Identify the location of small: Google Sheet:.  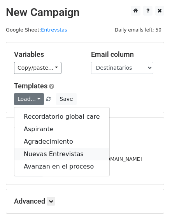
(37, 30).